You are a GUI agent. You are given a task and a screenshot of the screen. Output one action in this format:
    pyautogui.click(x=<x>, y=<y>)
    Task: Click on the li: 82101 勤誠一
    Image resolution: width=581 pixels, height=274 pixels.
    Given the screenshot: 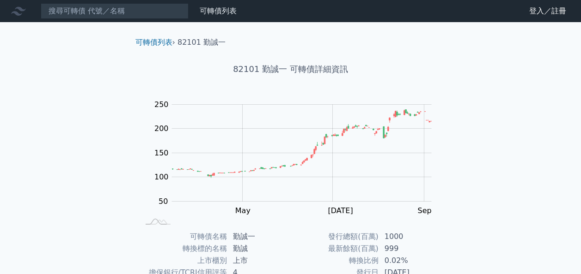 What is the action you would take?
    pyautogui.click(x=201, y=42)
    